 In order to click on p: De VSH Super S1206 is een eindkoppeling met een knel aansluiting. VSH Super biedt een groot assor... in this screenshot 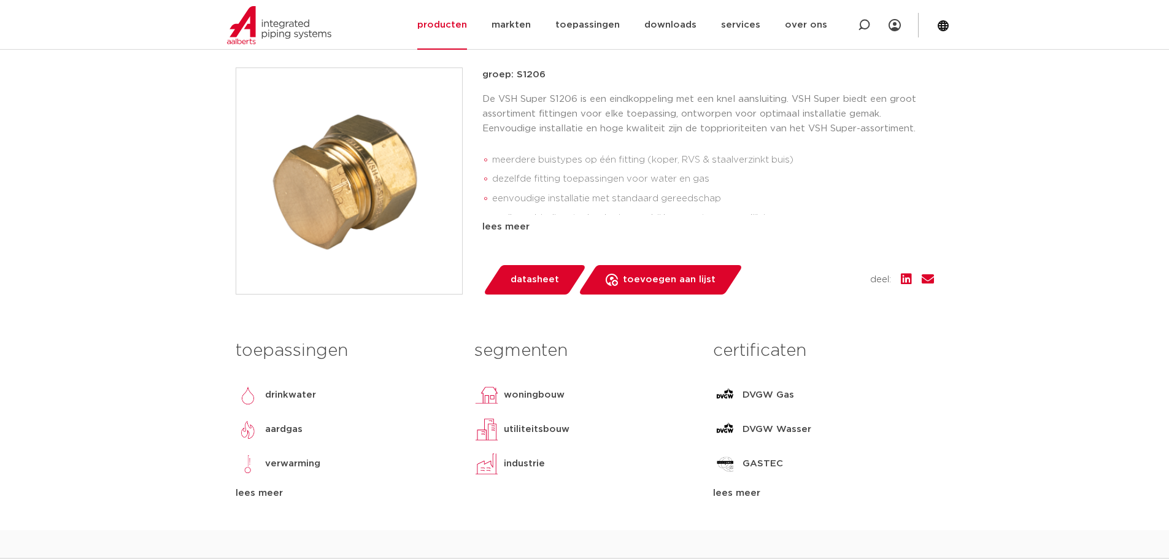, I will do `click(708, 114)`.